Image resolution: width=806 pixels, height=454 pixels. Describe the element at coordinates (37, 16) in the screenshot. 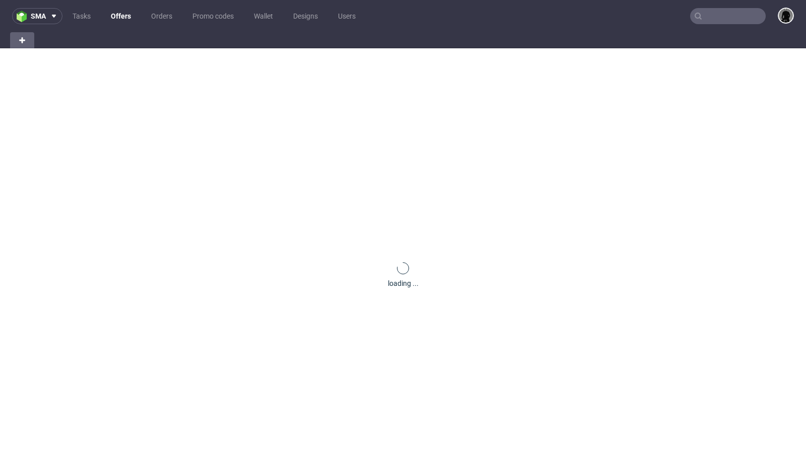

I see `button: sma` at that location.